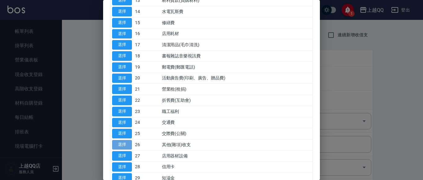  Describe the element at coordinates (236, 122) in the screenshot. I see `td: 交通費` at that location.